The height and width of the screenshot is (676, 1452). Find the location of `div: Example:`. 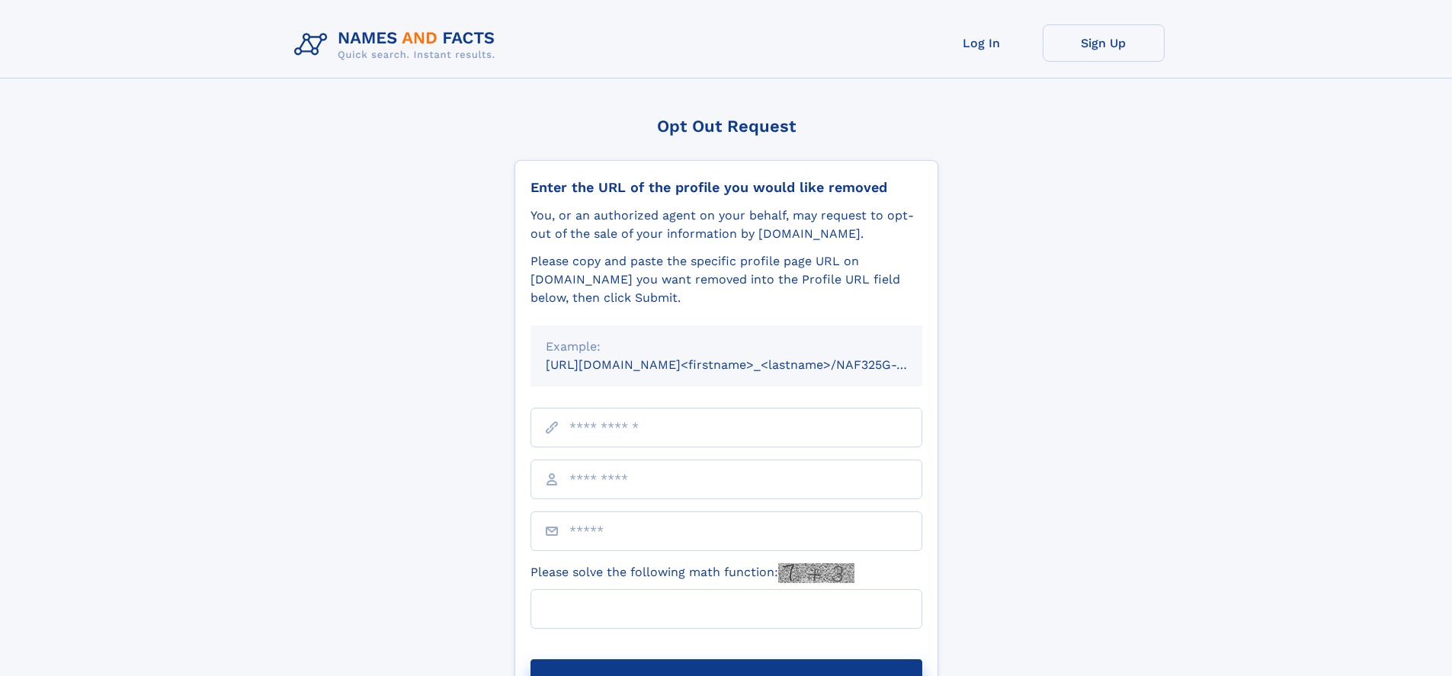

div: Example: is located at coordinates (727, 347).